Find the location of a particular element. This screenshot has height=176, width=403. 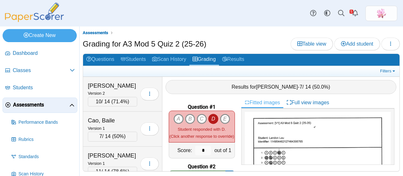

i: D is located at coordinates (214, 119).